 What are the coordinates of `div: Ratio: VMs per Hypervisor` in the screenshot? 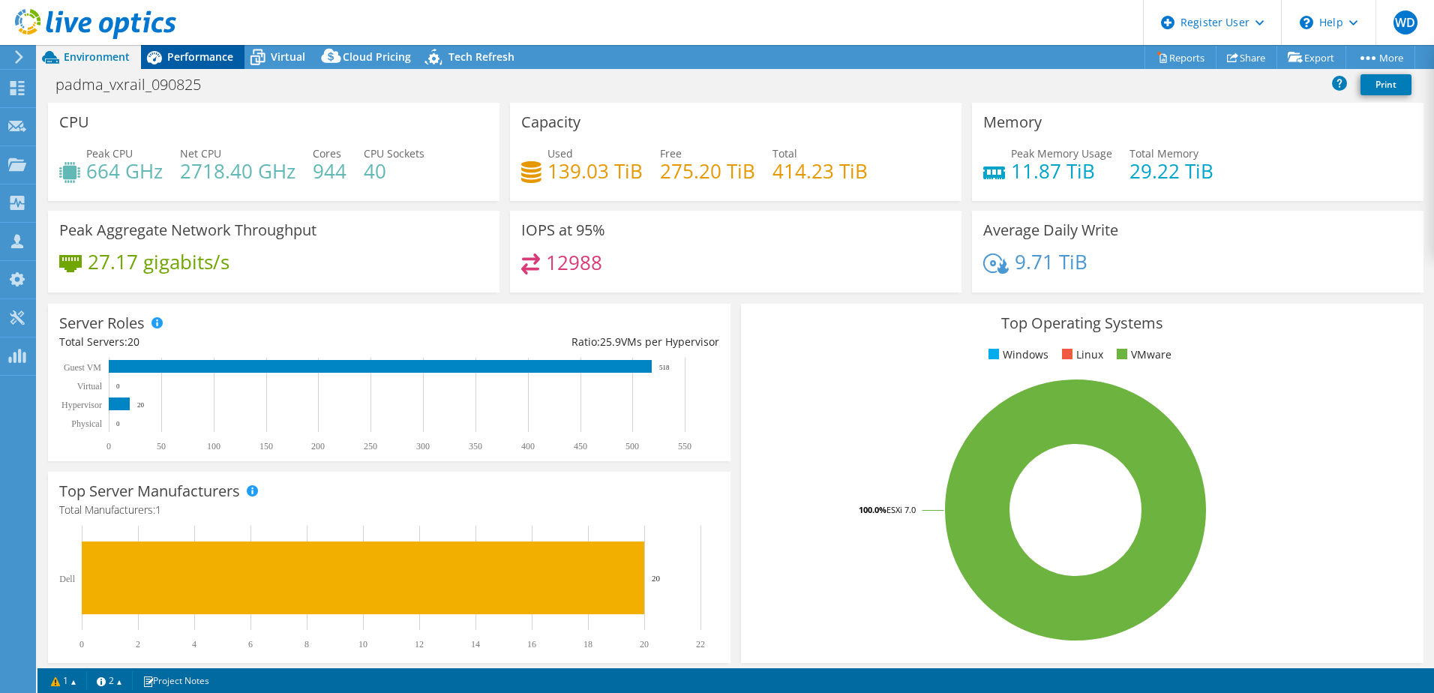 It's located at (554, 342).